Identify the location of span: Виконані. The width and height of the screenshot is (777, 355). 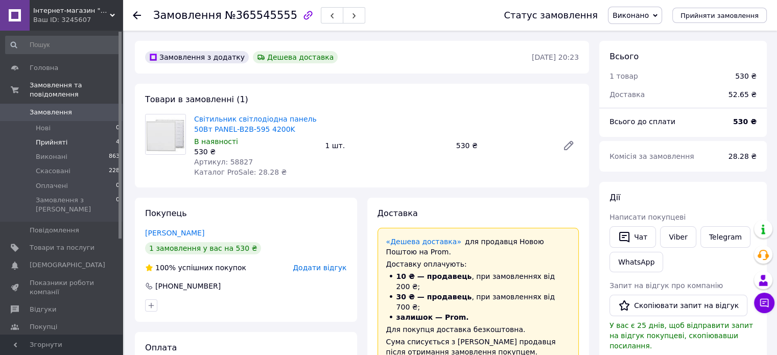
(52, 157).